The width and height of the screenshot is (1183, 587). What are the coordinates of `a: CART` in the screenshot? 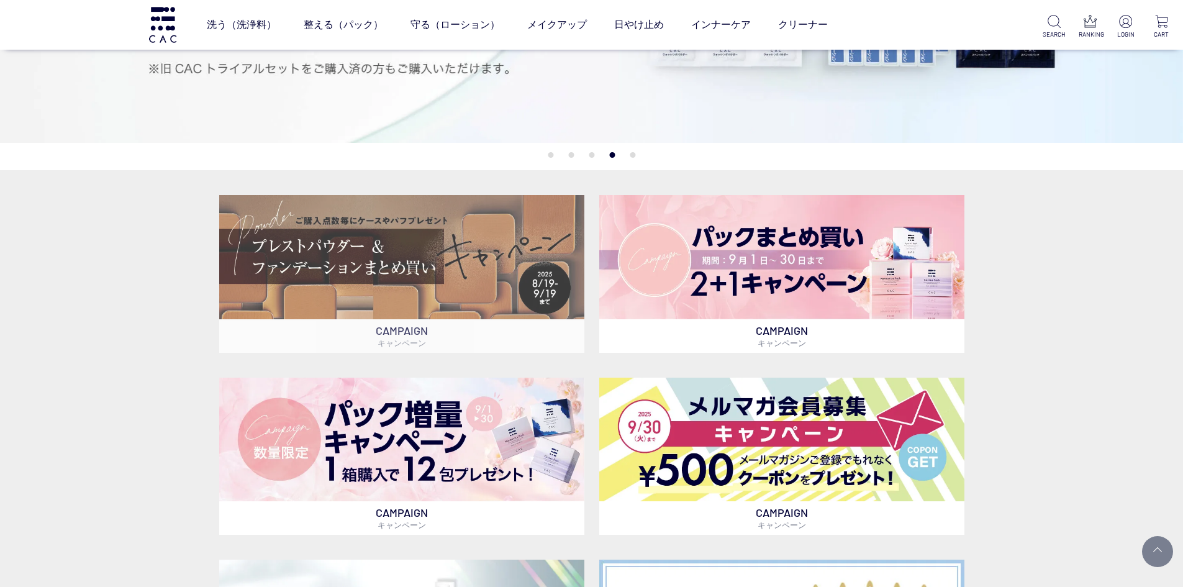 It's located at (1161, 27).